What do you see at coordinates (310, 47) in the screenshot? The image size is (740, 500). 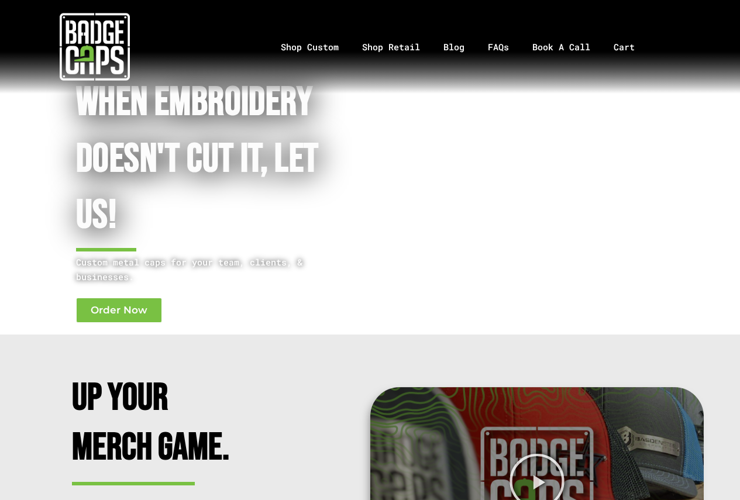 I see `a: Shop Custom` at bounding box center [310, 47].